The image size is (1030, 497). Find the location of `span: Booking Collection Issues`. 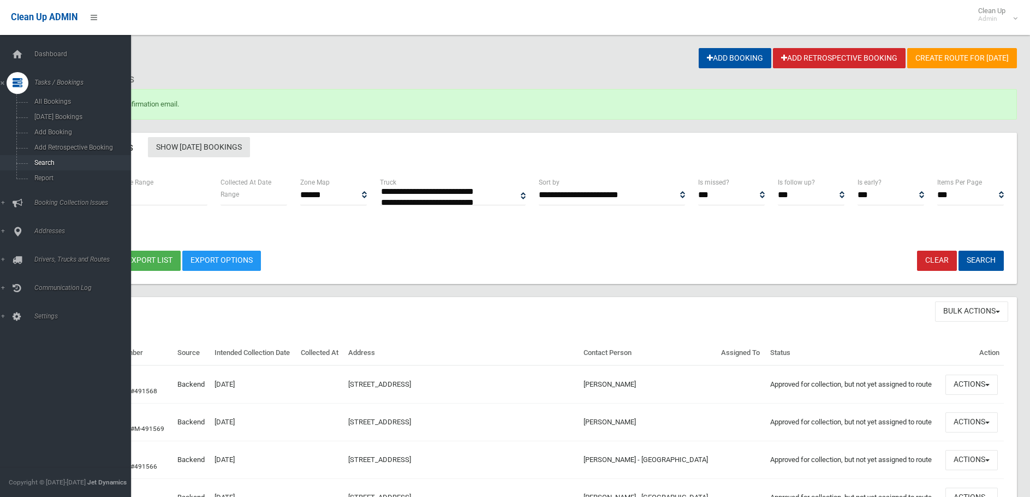

span: Booking Collection Issues is located at coordinates (85, 203).